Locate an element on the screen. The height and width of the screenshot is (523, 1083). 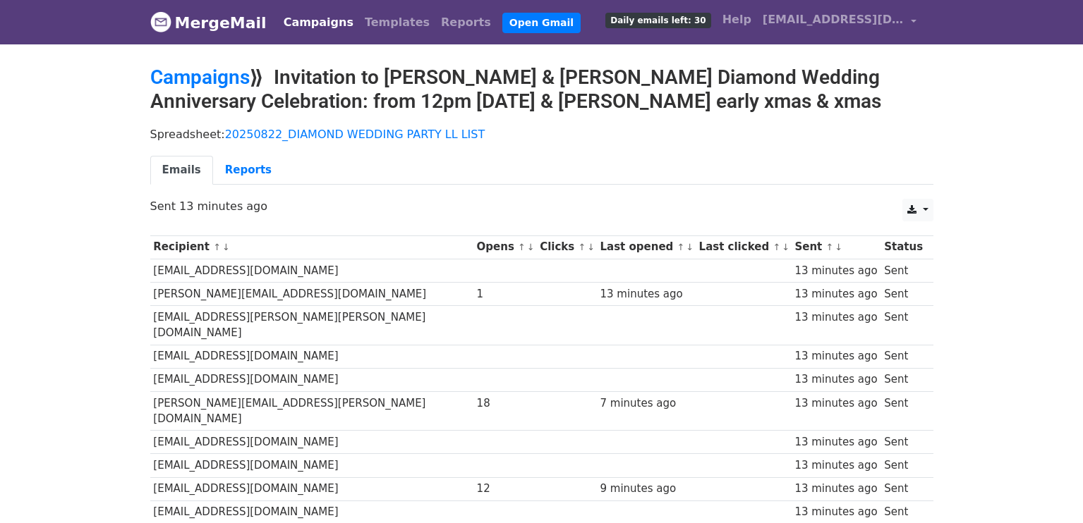
a: MergeMail is located at coordinates (208, 23).